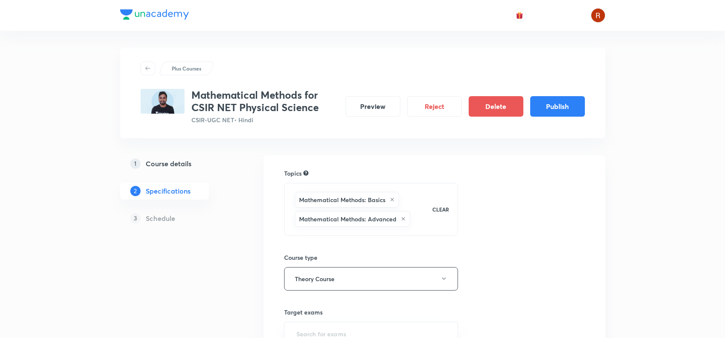  What do you see at coordinates (520, 15) in the screenshot?
I see `img: avatar` at bounding box center [520, 15].